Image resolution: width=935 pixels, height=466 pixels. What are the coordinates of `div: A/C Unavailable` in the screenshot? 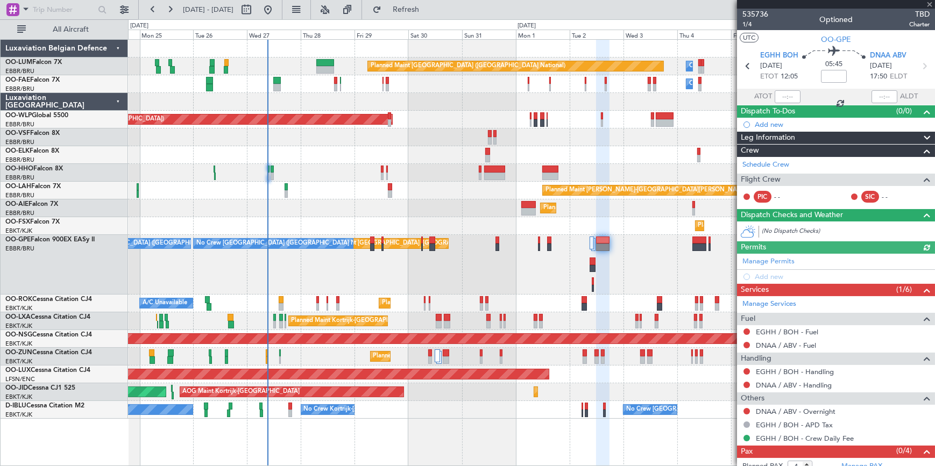 It's located at (165, 303).